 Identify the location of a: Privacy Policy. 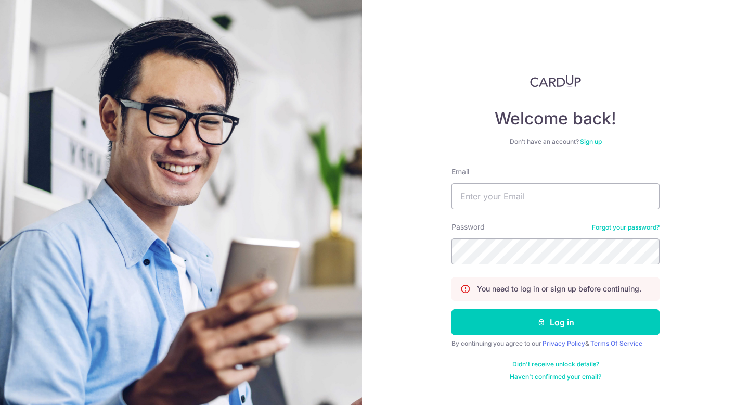
(564, 343).